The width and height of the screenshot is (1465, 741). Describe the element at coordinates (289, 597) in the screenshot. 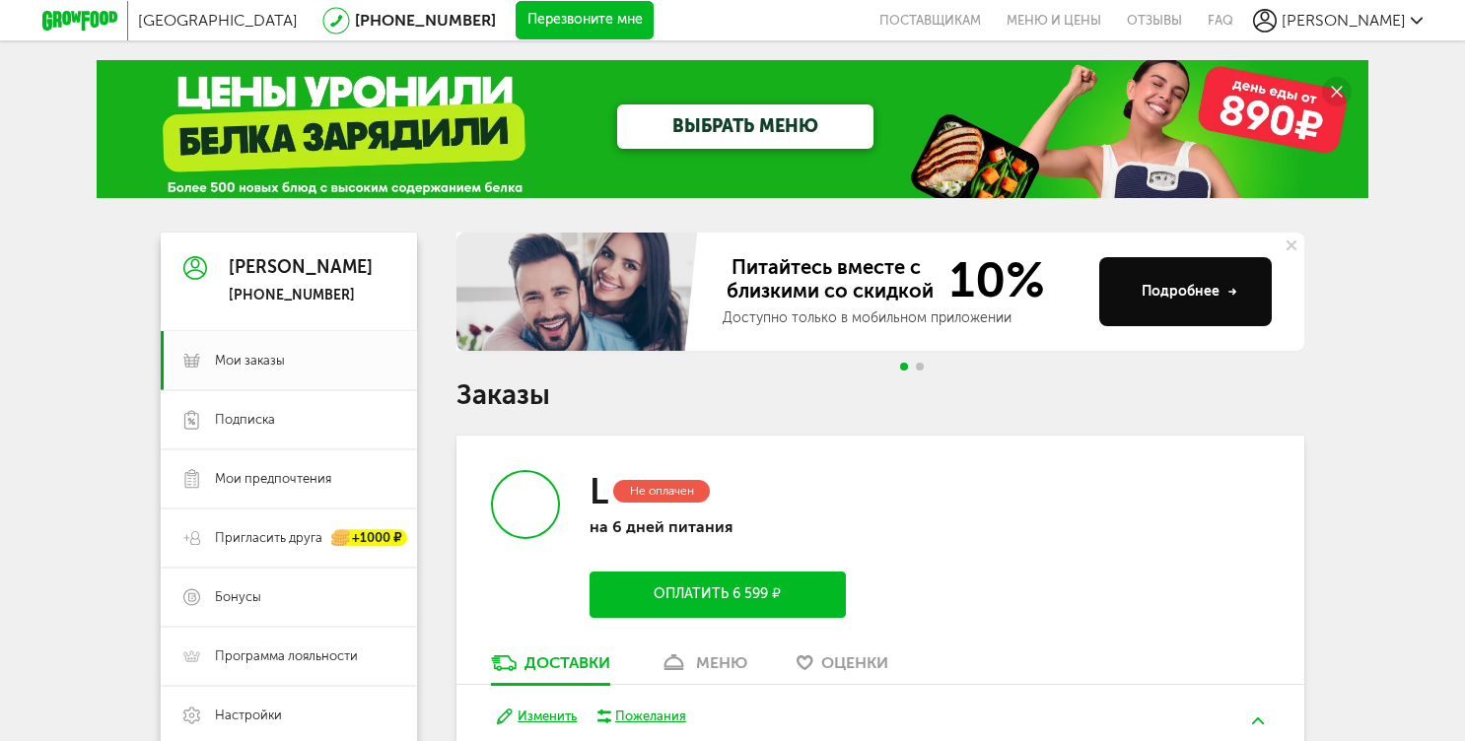

I see `a: Бонусы` at that location.